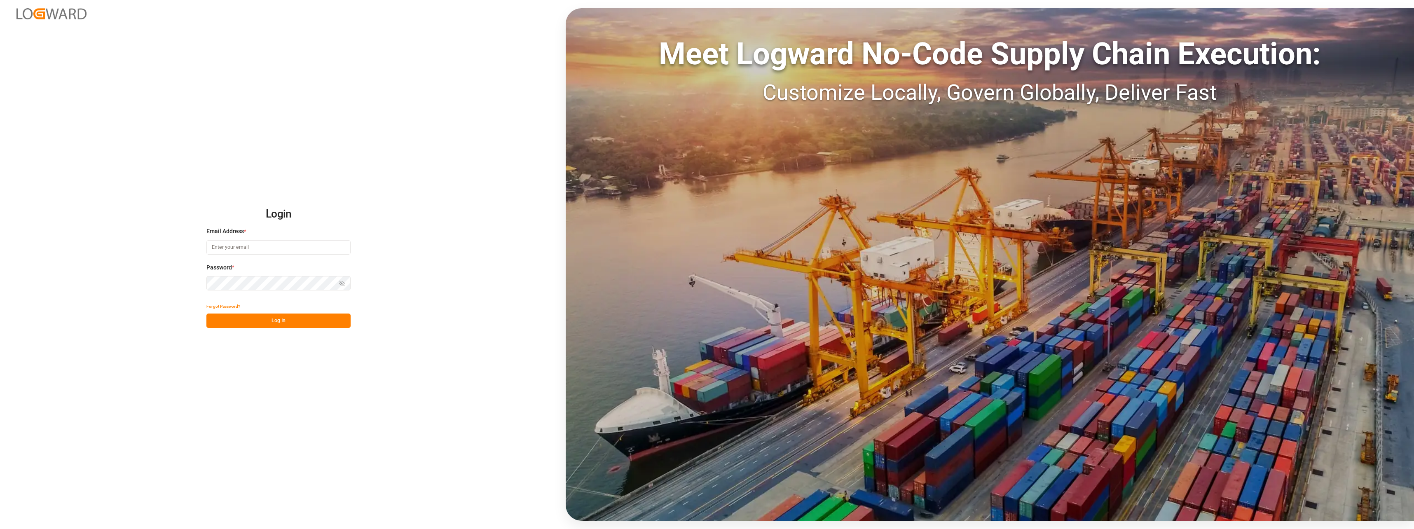 The width and height of the screenshot is (1414, 529). Describe the element at coordinates (225, 231) in the screenshot. I see `span: Email Address` at that location.